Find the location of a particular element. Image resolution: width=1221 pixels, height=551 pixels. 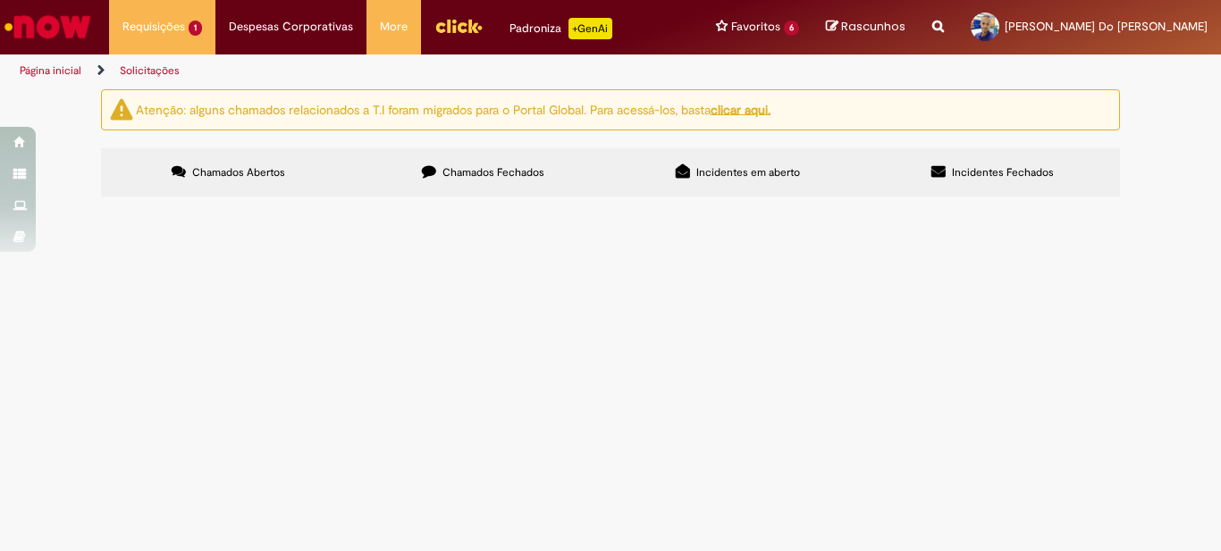

ng-bind-html: Atenção: alguns chamados relacionados a T.I foram migrados para o Portal Global. Para acessá-los,... is located at coordinates (453, 109).